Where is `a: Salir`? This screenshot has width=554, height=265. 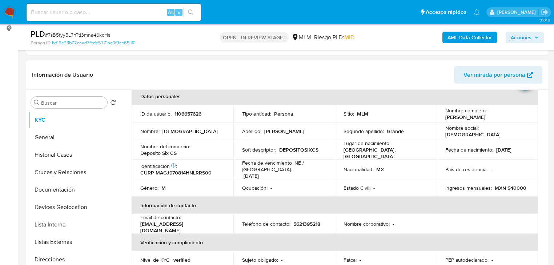 a: Salir is located at coordinates (545, 12).